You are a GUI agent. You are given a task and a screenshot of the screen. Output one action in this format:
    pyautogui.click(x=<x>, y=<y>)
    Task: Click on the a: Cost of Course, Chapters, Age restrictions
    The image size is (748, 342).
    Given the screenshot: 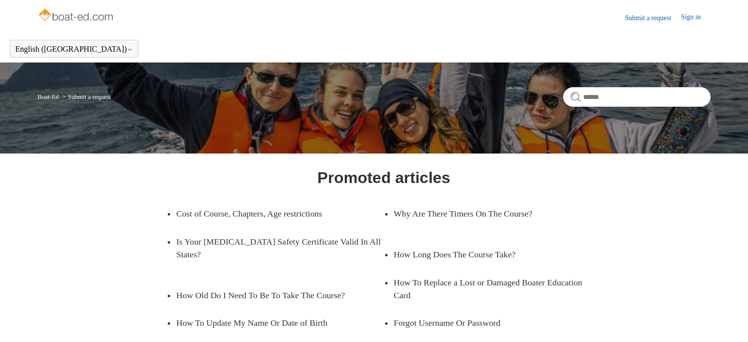 What is the action you would take?
    pyautogui.click(x=273, y=214)
    